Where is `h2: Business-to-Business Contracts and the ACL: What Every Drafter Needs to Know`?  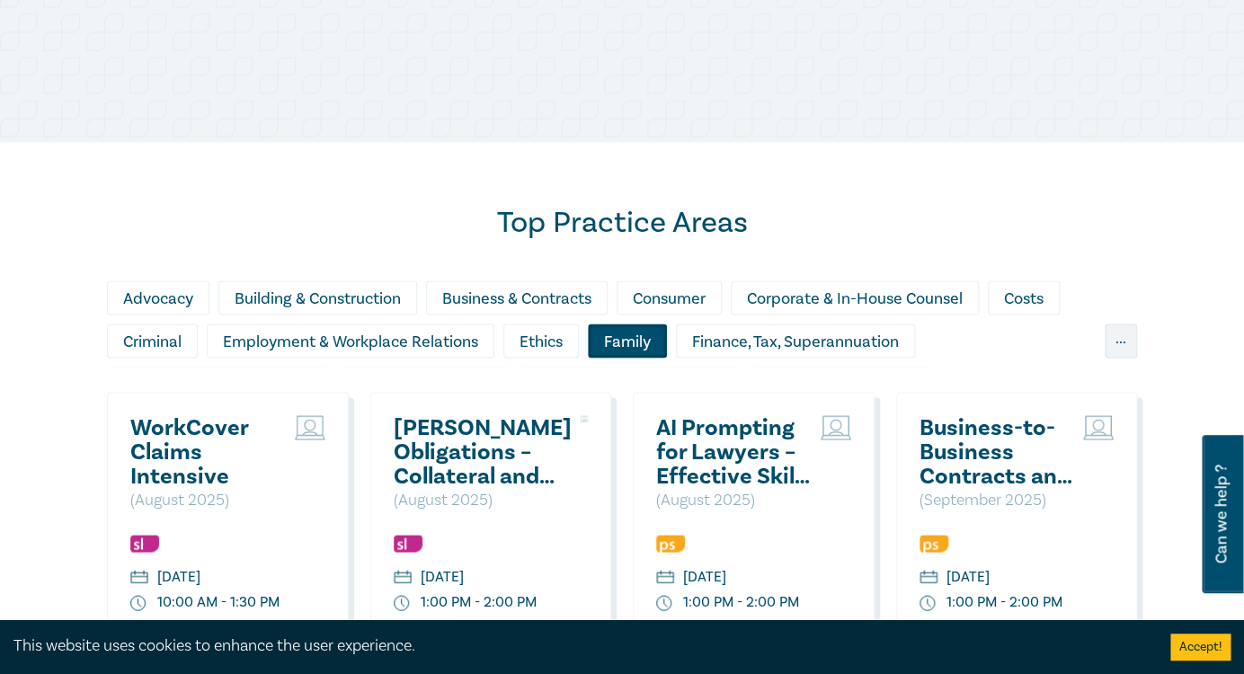 h2: Business-to-Business Contracts and the ACL: What Every Drafter Needs to Know is located at coordinates (997, 451).